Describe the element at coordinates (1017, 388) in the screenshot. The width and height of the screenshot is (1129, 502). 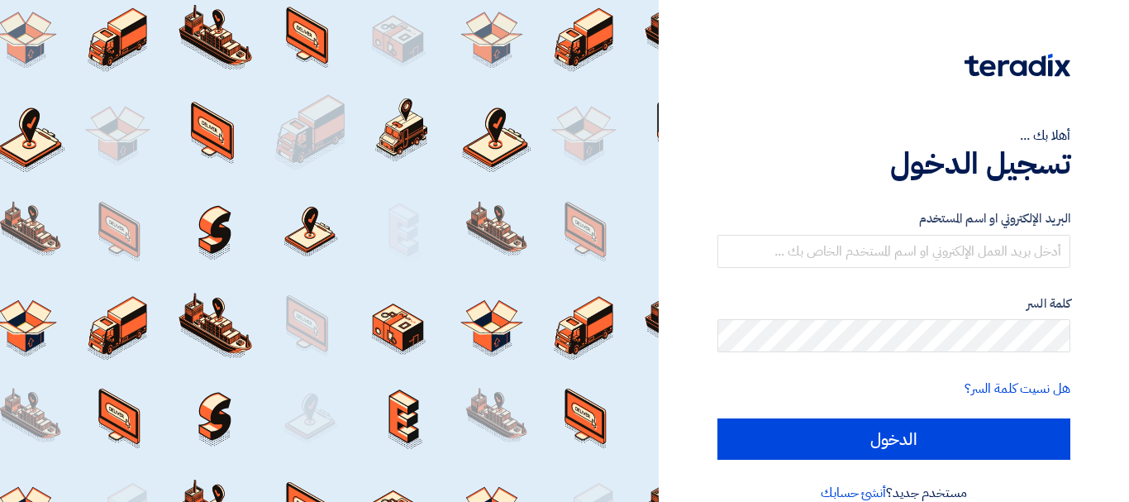
I see `a: هل نسيت كلمة السر؟` at that location.